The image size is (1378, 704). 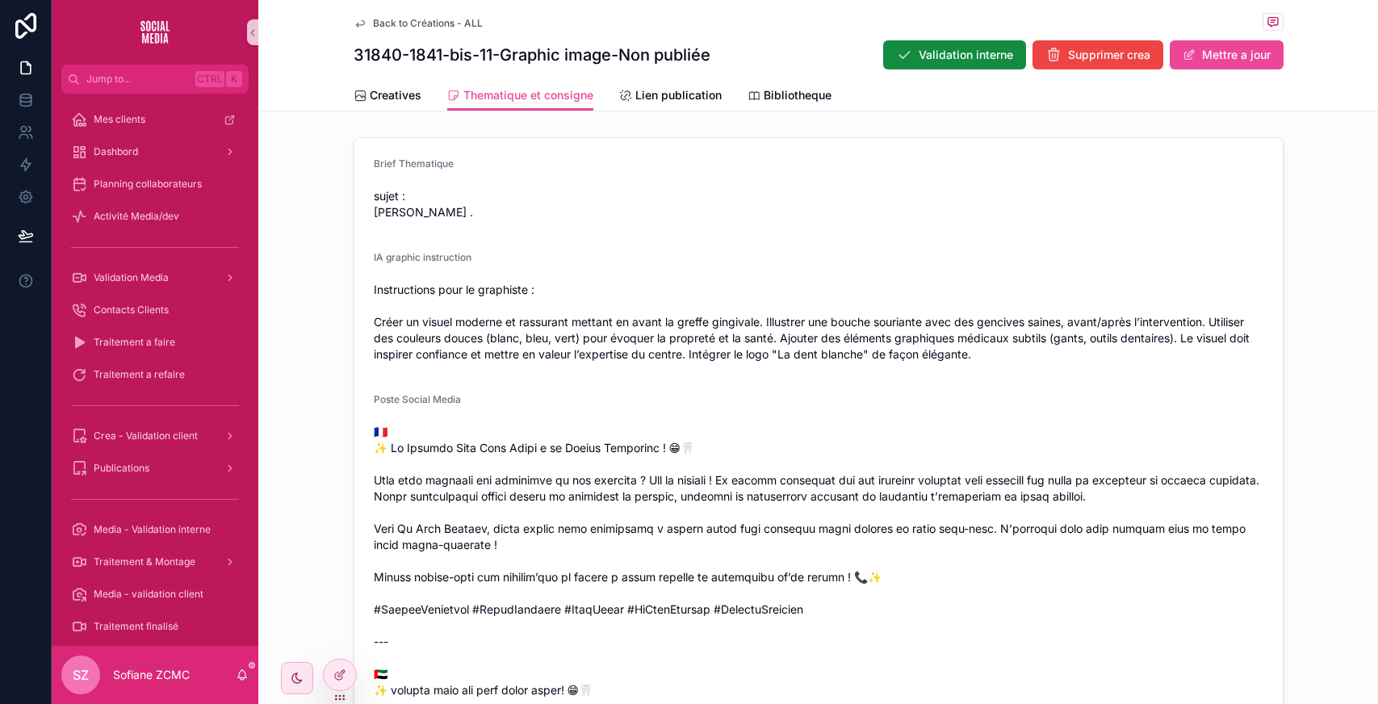 What do you see at coordinates (139, 374) in the screenshot?
I see `span: Traitement a refaire` at bounding box center [139, 374].